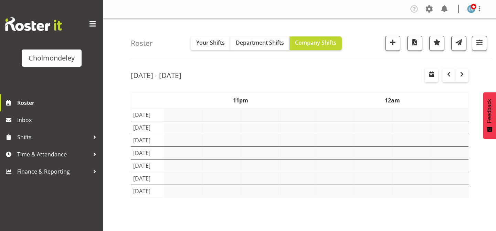 This screenshot has height=231, width=496. What do you see at coordinates (316, 43) in the screenshot?
I see `button: Company Shifts` at bounding box center [316, 43].